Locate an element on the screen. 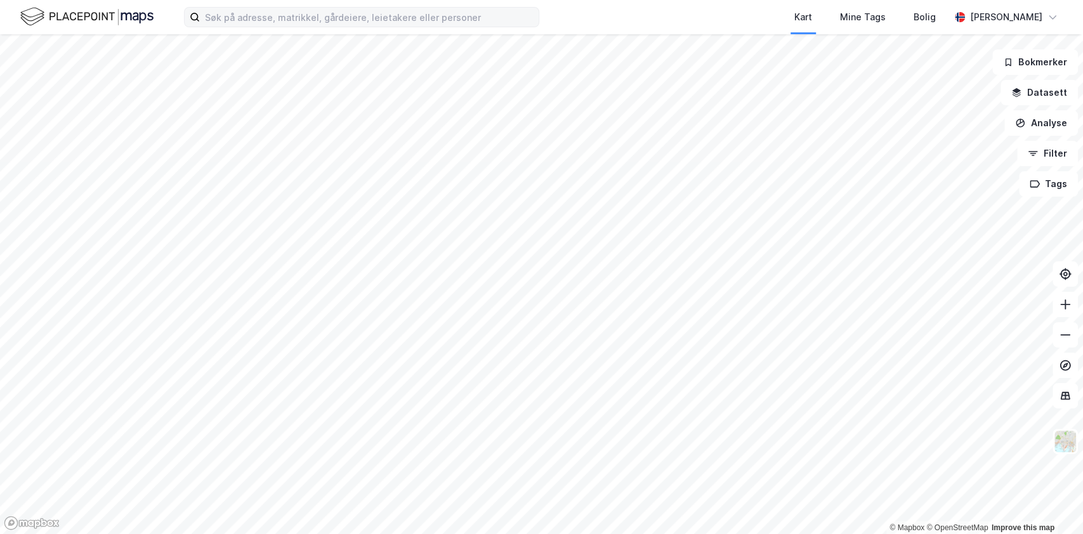  input: Søk på adresse, matrikkel, gårdeiere, leietakere eller personer is located at coordinates (369, 17).